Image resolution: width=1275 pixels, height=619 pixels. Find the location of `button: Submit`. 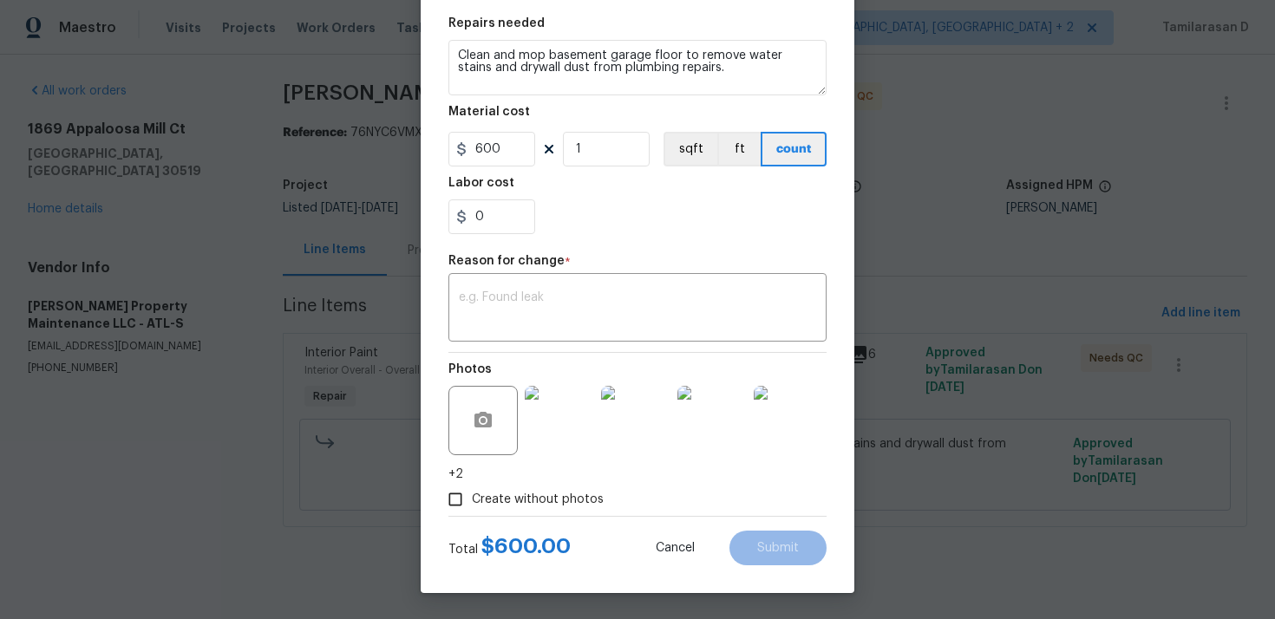

button: Submit is located at coordinates (778, 548).